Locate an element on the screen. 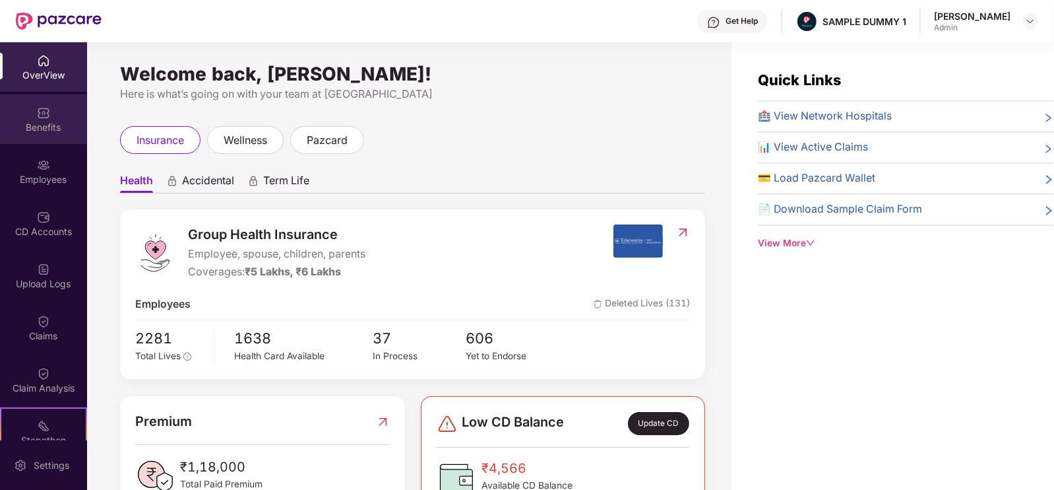  div: Stepathon is located at coordinates (44, 440).